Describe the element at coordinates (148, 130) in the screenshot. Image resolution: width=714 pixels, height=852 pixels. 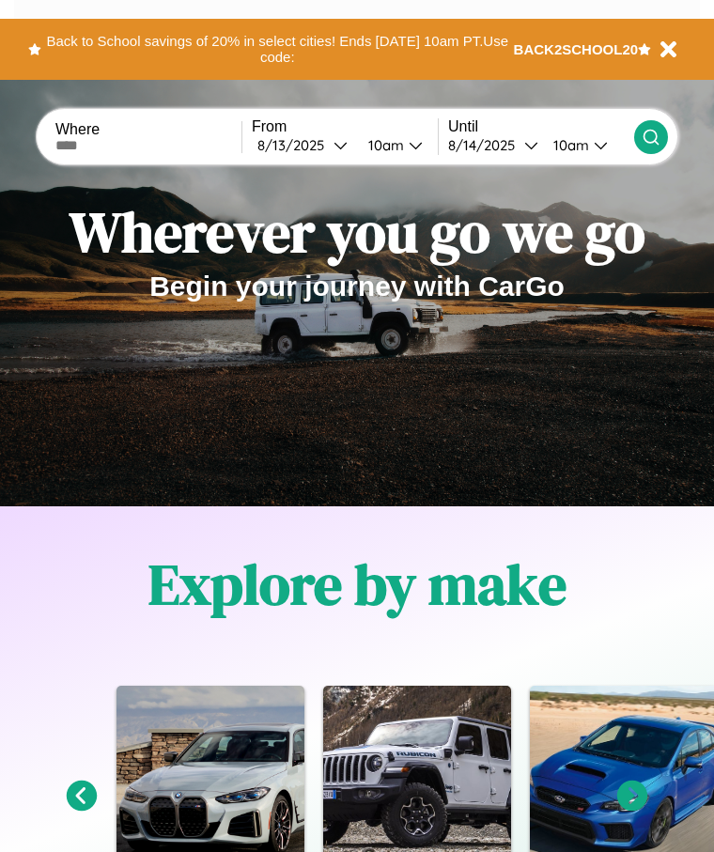
I see `label: Where` at that location.